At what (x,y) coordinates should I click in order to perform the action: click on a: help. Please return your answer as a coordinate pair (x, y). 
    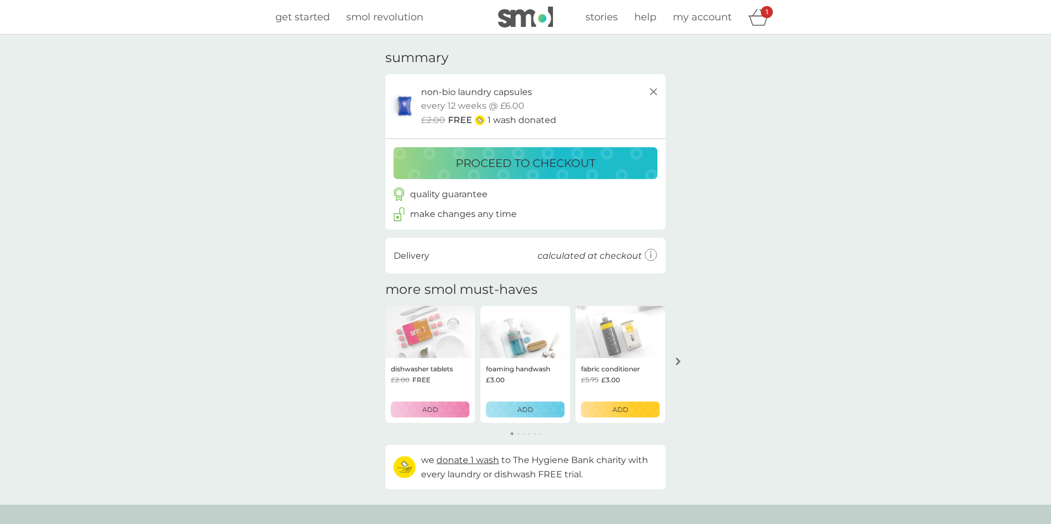
    Looking at the image, I should click on (645, 17).